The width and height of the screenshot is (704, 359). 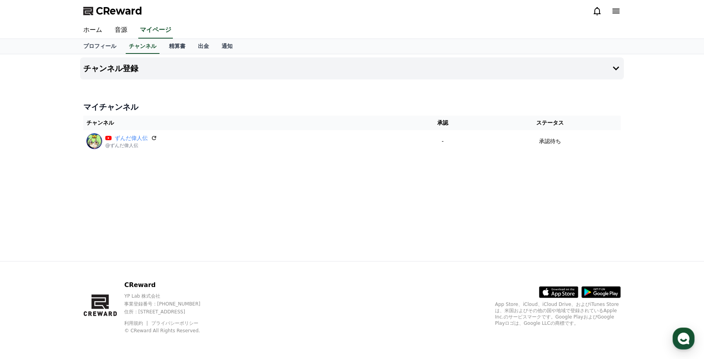 I want to click on a: 利用規約, so click(x=136, y=323).